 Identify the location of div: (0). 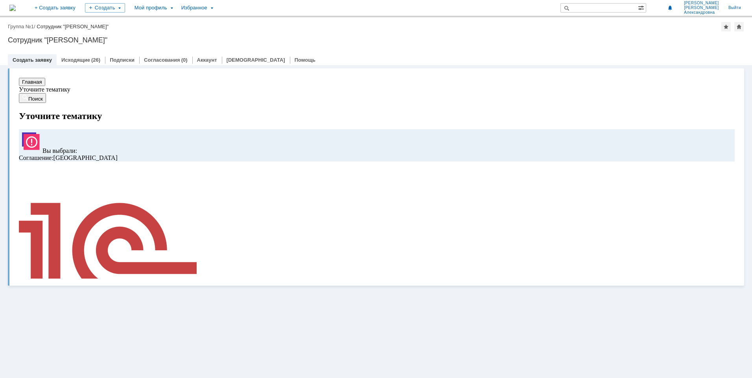
(185, 60).